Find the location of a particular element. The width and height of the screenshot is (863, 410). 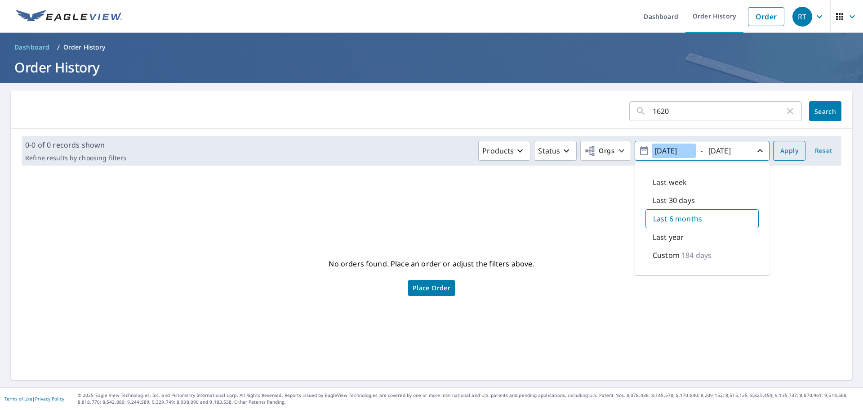

button: Status is located at coordinates (555, 151).